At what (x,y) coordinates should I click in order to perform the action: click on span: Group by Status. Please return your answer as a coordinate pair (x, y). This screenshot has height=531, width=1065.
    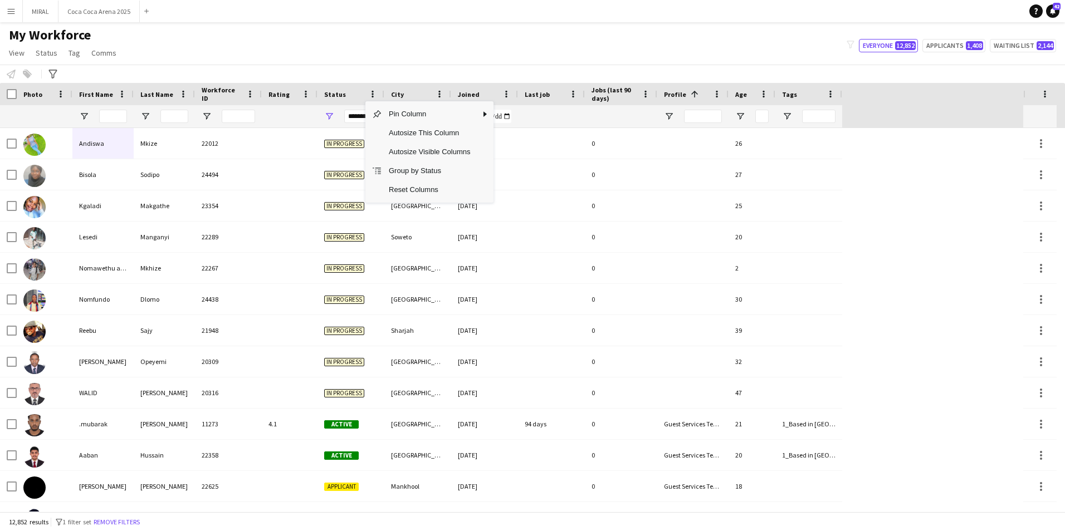
    Looking at the image, I should click on (430, 171).